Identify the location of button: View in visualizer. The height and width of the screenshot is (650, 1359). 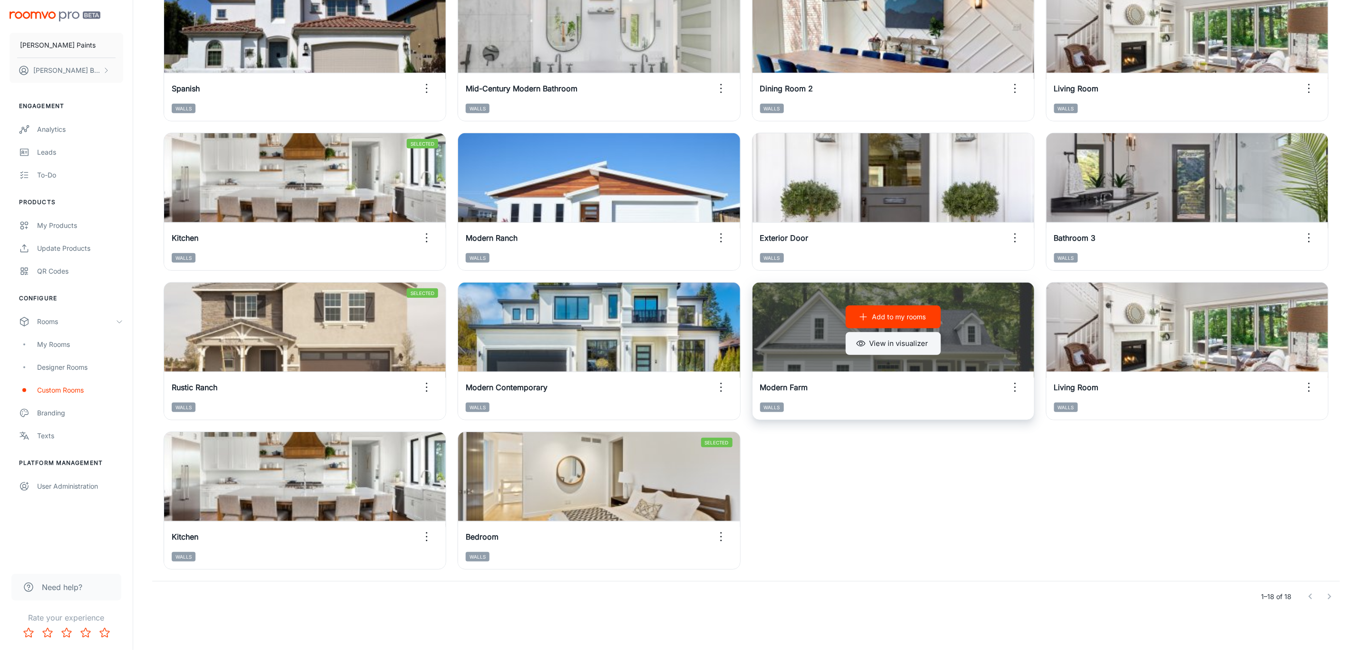
(893, 343).